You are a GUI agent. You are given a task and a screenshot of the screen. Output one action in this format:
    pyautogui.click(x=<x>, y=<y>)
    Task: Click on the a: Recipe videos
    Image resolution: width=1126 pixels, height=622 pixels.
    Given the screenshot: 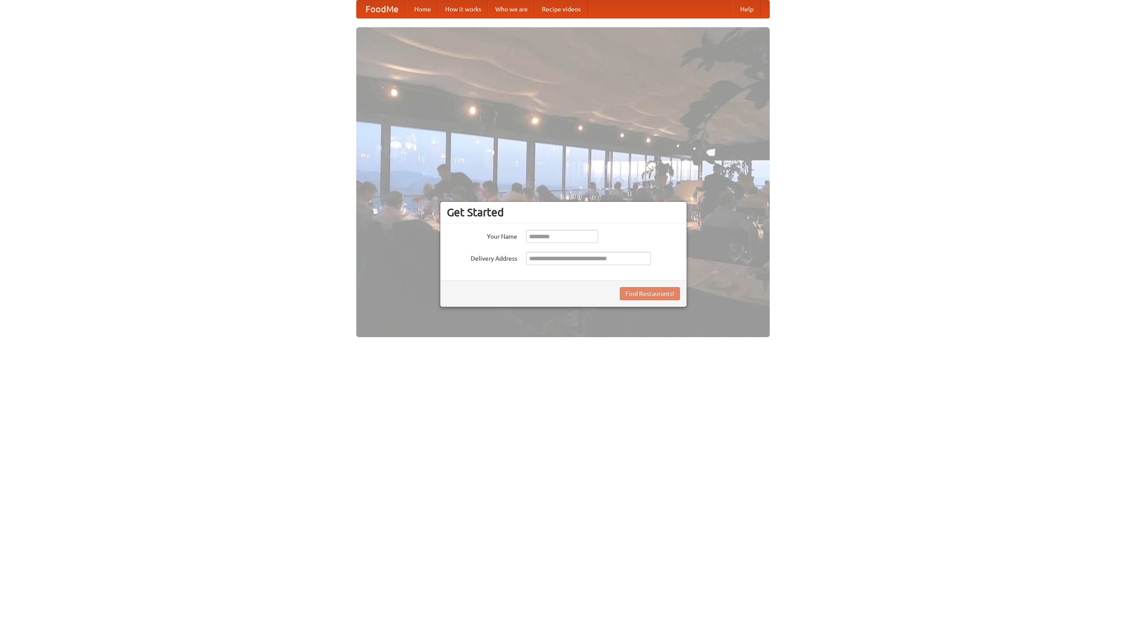 What is the action you would take?
    pyautogui.click(x=561, y=9)
    